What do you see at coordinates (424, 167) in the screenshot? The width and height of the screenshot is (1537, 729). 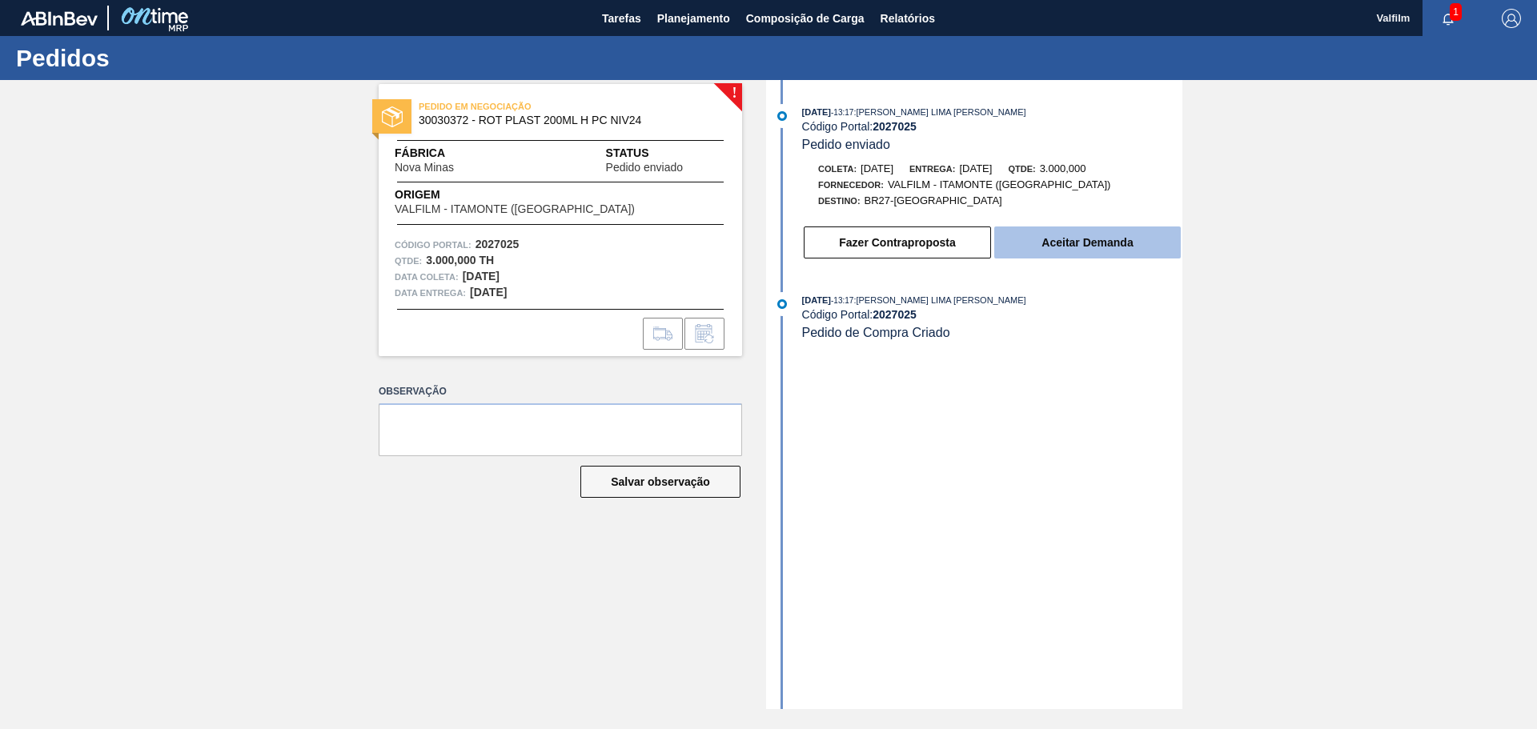 I see `span: Nova Minas` at bounding box center [424, 167].